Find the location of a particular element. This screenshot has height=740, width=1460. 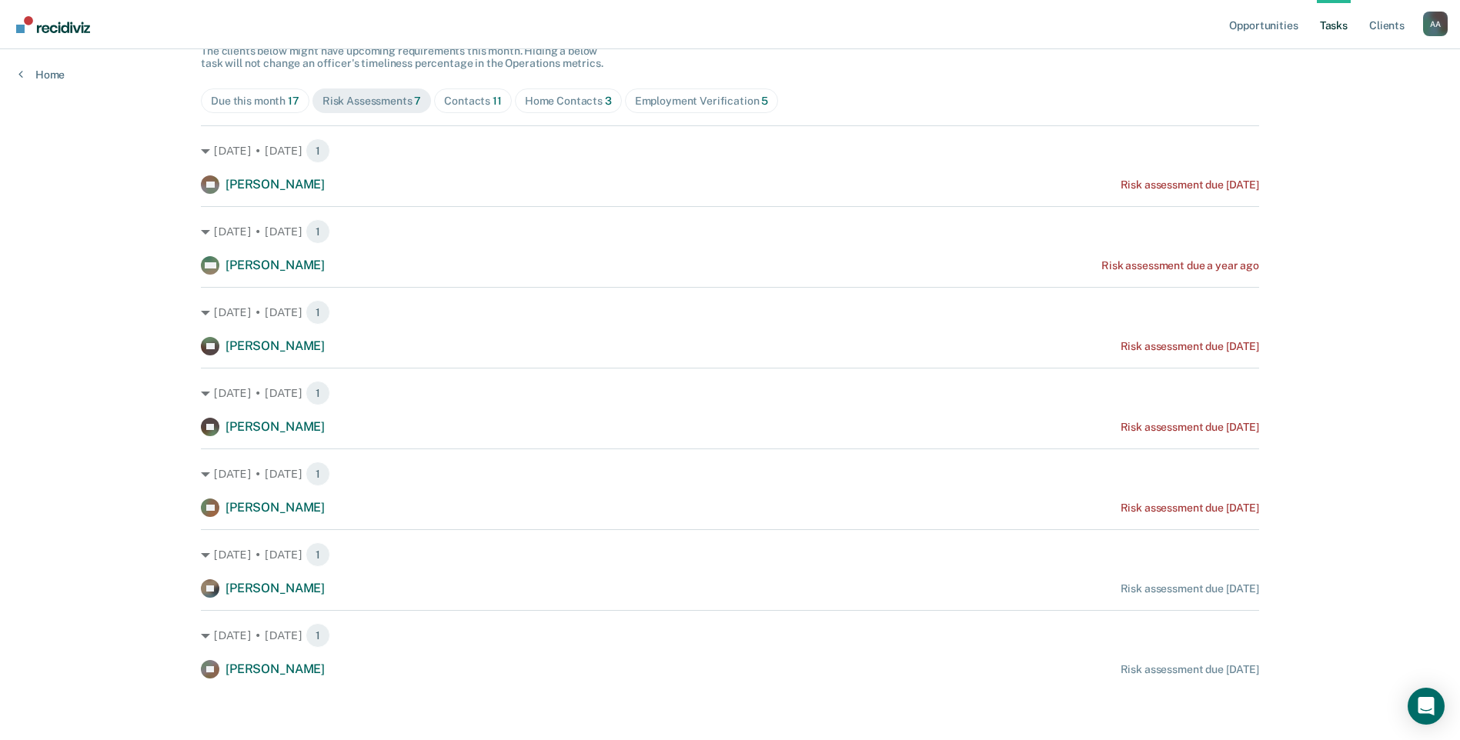

span: 5 is located at coordinates (764, 101).